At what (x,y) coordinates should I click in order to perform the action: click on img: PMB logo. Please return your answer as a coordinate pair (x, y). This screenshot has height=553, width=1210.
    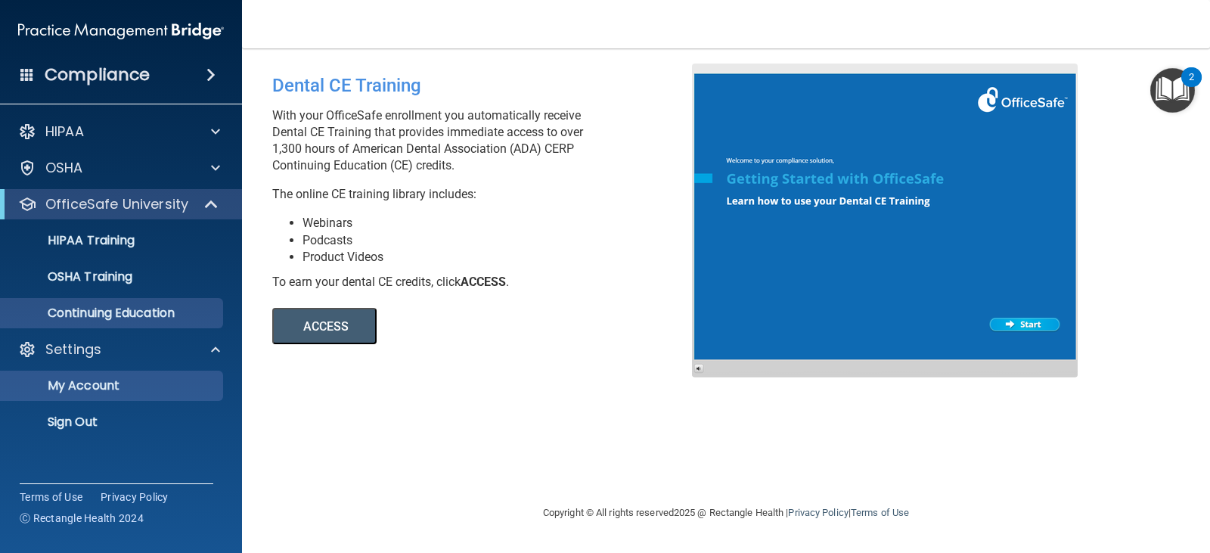
    Looking at the image, I should click on (121, 31).